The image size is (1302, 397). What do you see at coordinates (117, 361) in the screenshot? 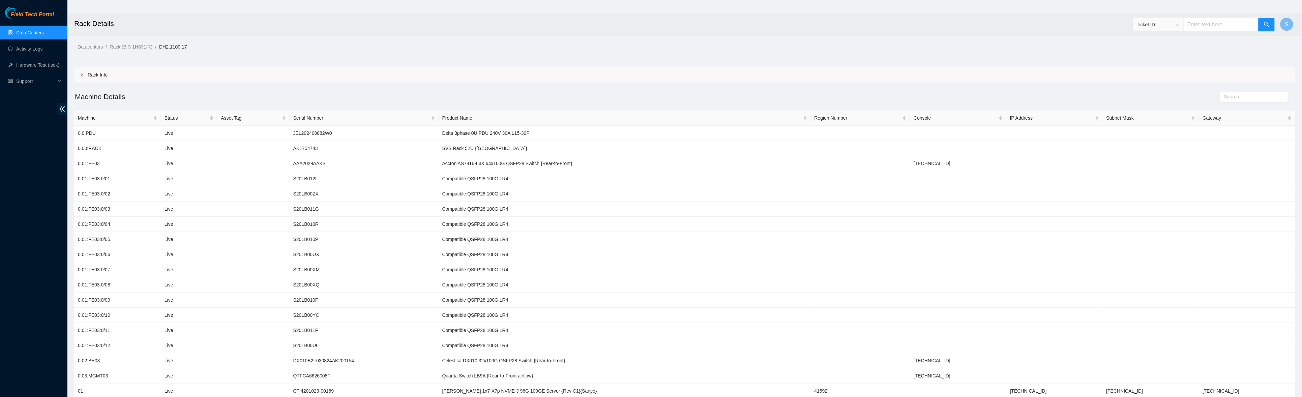
I see `td: 0.02:BE03` at bounding box center [117, 361].